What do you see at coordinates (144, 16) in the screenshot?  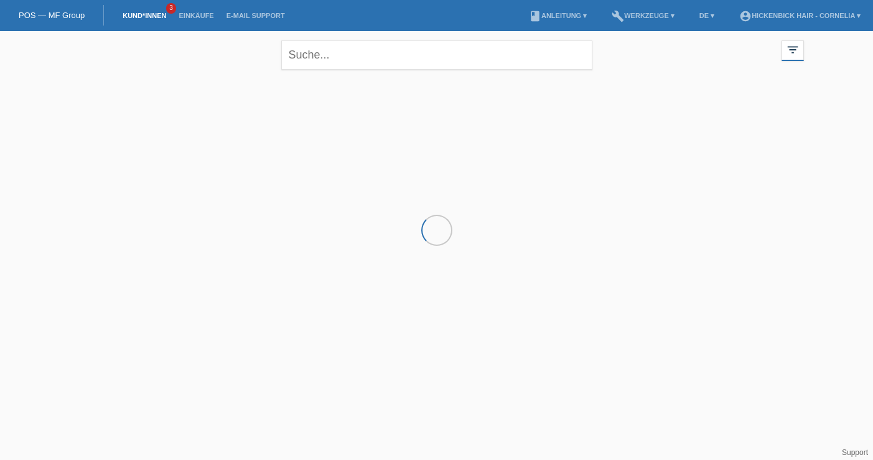 I see `a: Kund*innen` at bounding box center [144, 16].